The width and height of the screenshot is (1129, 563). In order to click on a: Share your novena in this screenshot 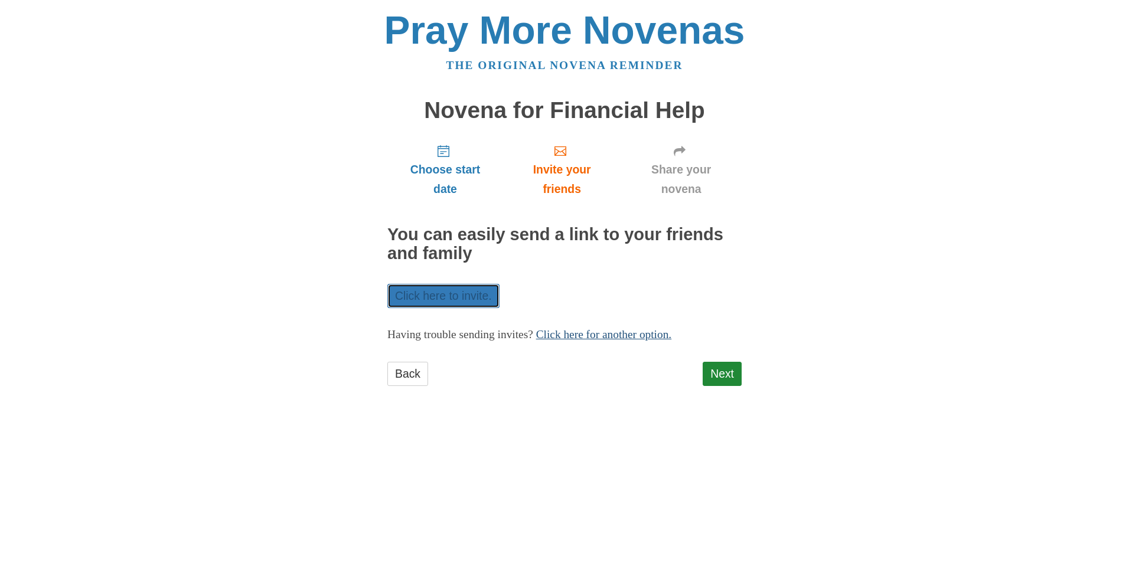, I will do `click(681, 169)`.